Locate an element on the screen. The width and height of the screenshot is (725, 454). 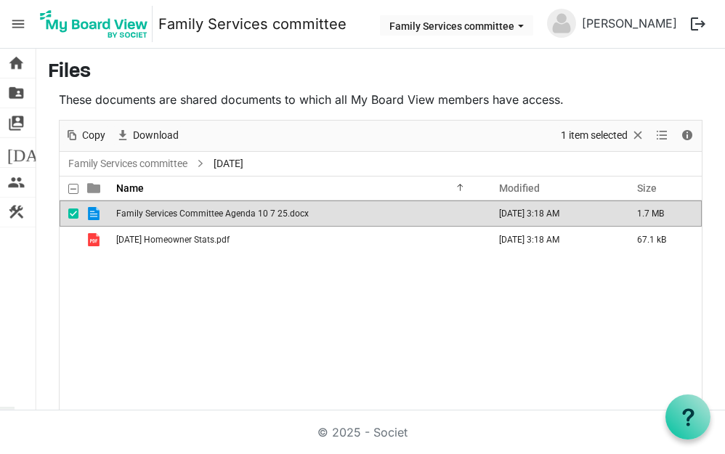
td: Family Services Committee Agenda 10 7 25.docx is template cell column header Name is located at coordinates (298, 214).